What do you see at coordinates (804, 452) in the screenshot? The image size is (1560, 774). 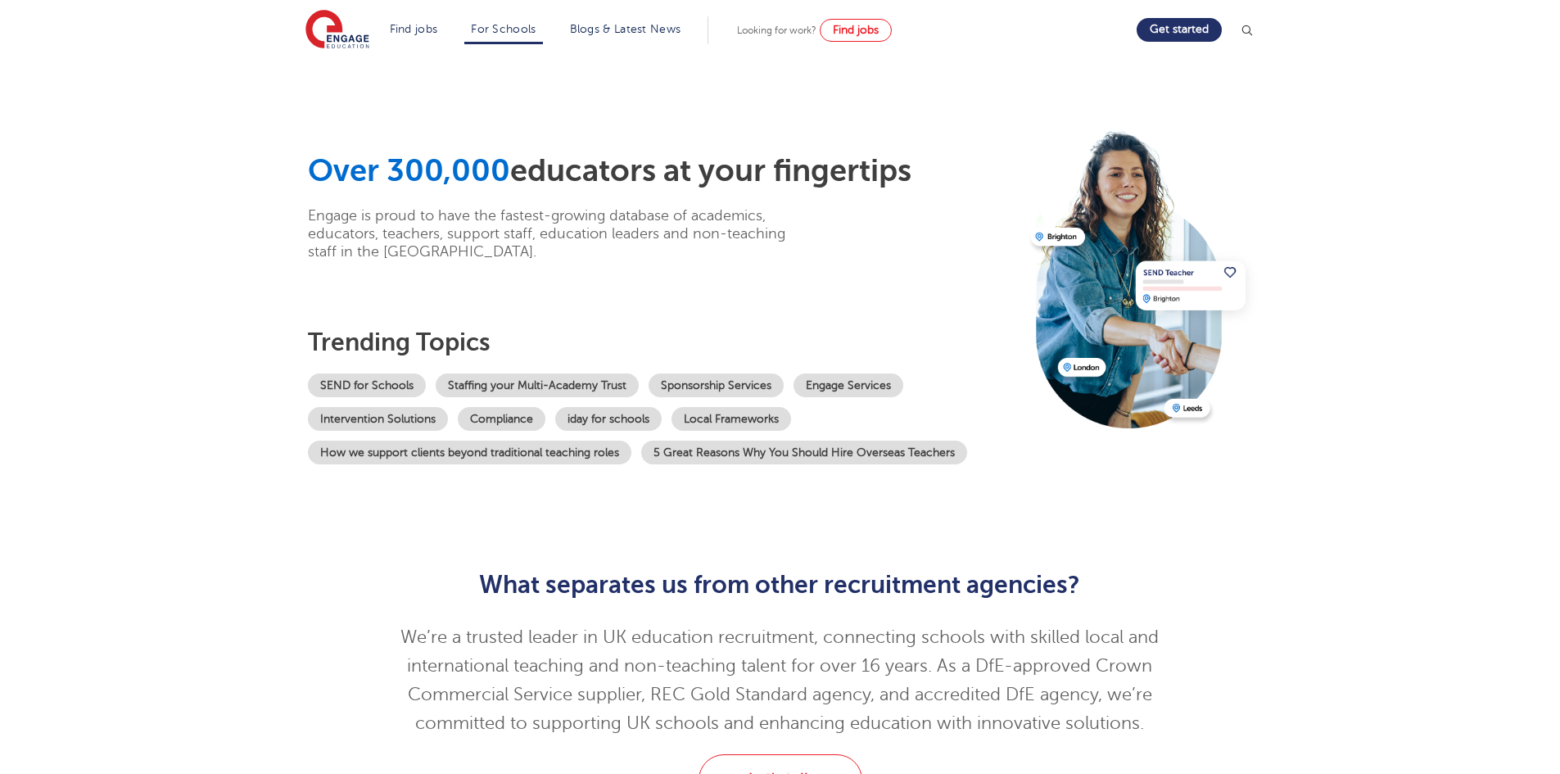 I see `a: 5 Great Reasons Why You Should Hire Overseas Teachers` at bounding box center [804, 452].